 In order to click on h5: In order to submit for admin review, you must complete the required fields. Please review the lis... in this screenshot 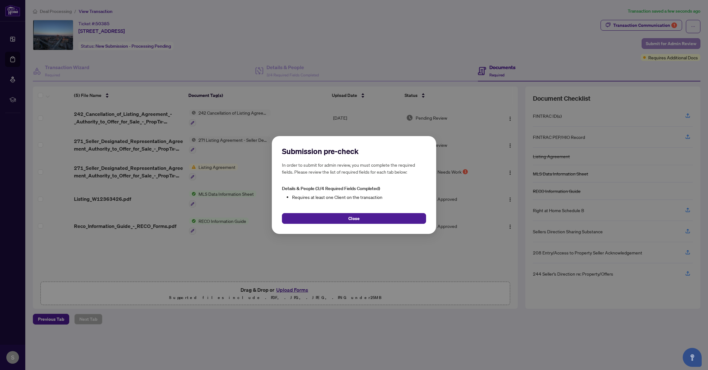, I will do `click(354, 168)`.